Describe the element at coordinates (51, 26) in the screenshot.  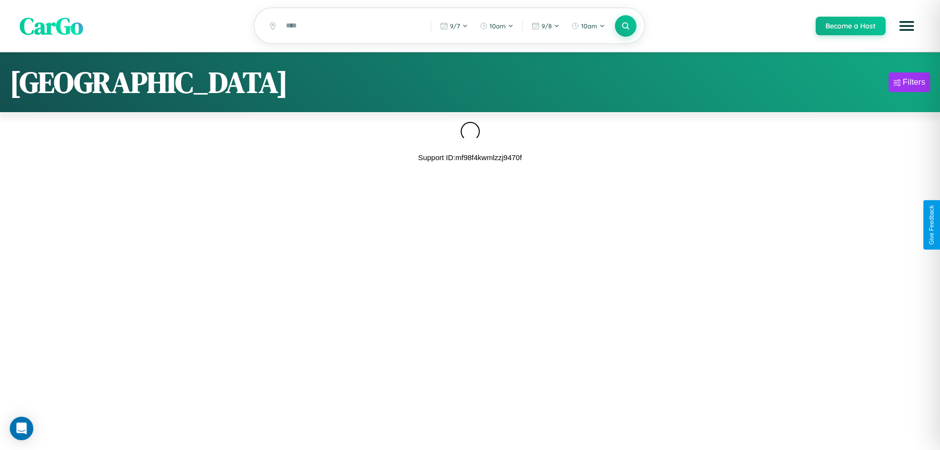
I see `span: CarGo` at that location.